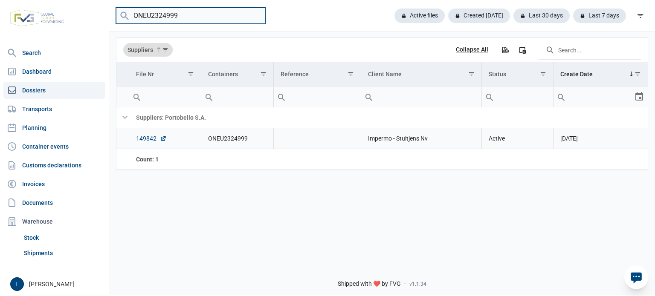 This screenshot has height=296, width=655. Describe the element at coordinates (151, 139) in the screenshot. I see `a: 149842` at that location.